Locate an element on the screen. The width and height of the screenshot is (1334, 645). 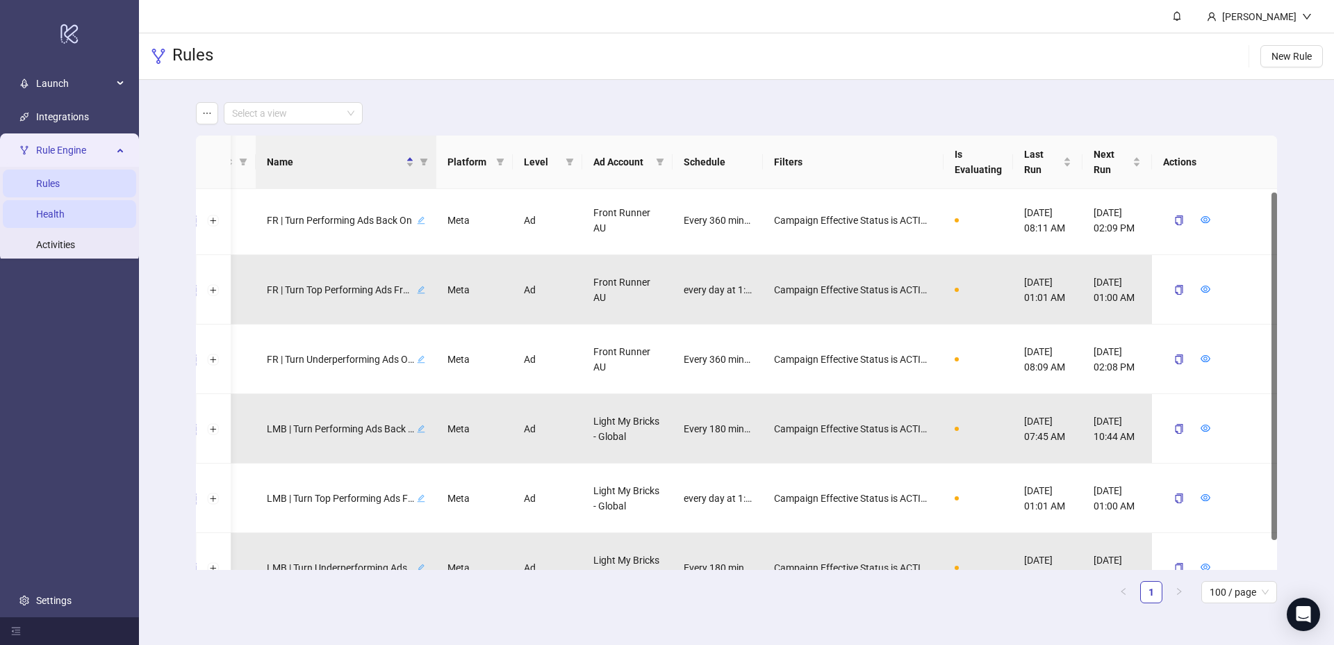
span: user is located at coordinates (1212, 17).